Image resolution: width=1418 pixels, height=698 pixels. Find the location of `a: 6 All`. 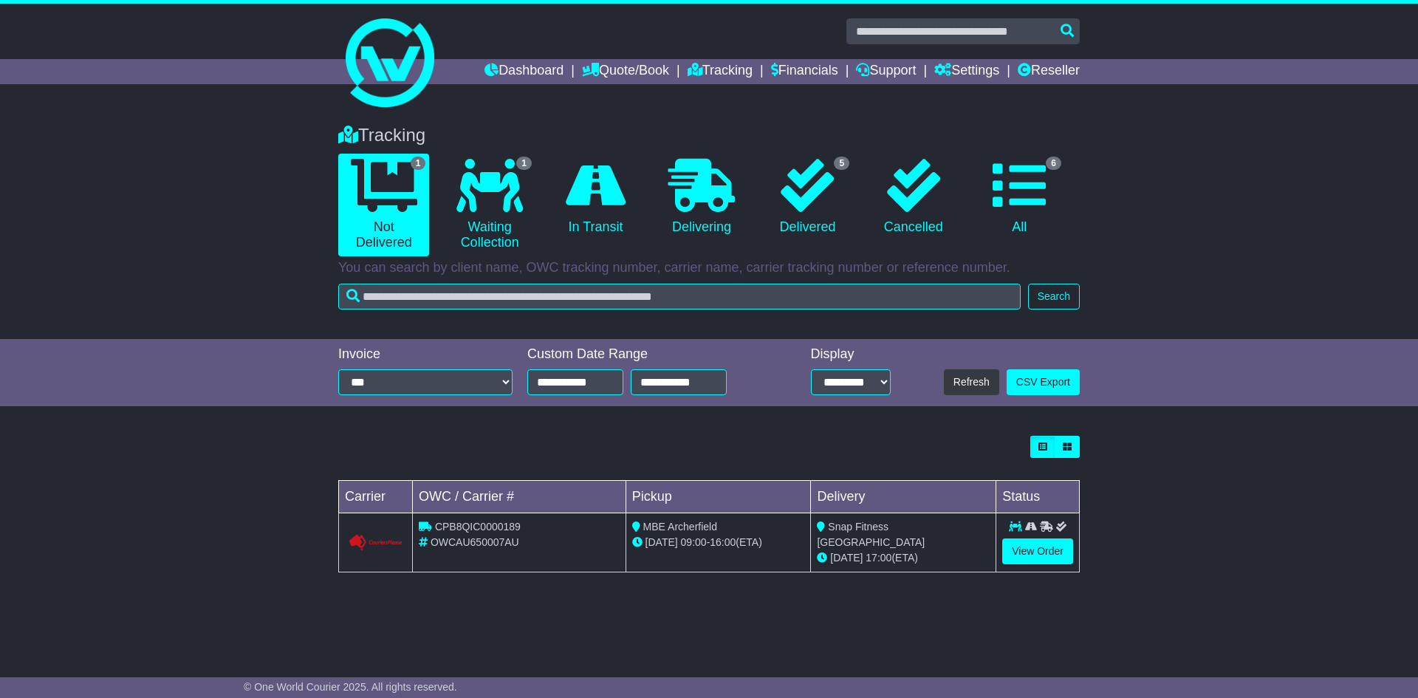

a: 6 All is located at coordinates (1019, 197).